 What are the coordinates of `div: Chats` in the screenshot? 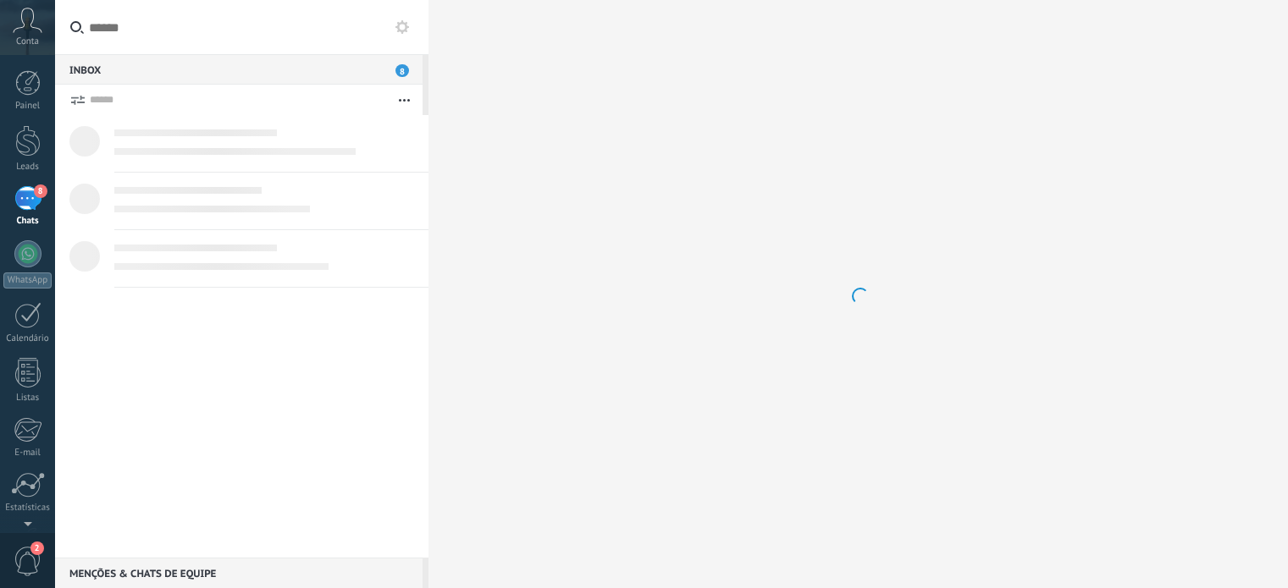 It's located at (28, 221).